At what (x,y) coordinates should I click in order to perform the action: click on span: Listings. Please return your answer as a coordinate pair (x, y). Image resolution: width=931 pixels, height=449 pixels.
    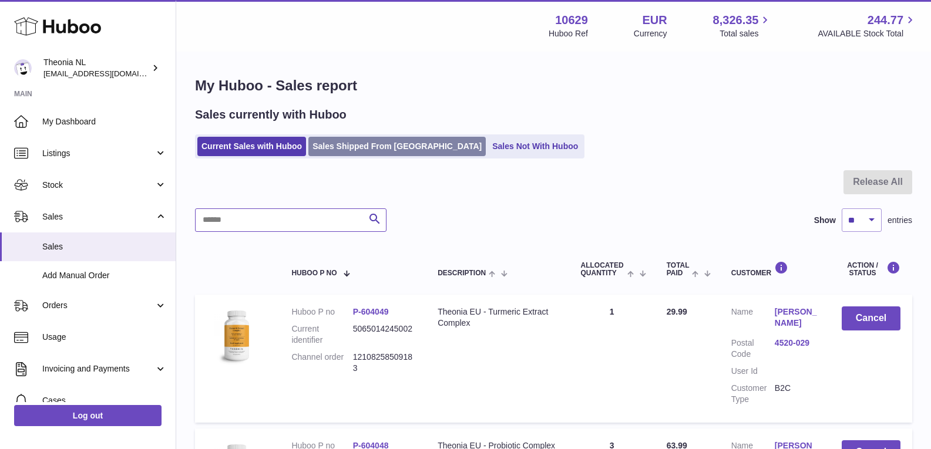
    Looking at the image, I should click on (98, 153).